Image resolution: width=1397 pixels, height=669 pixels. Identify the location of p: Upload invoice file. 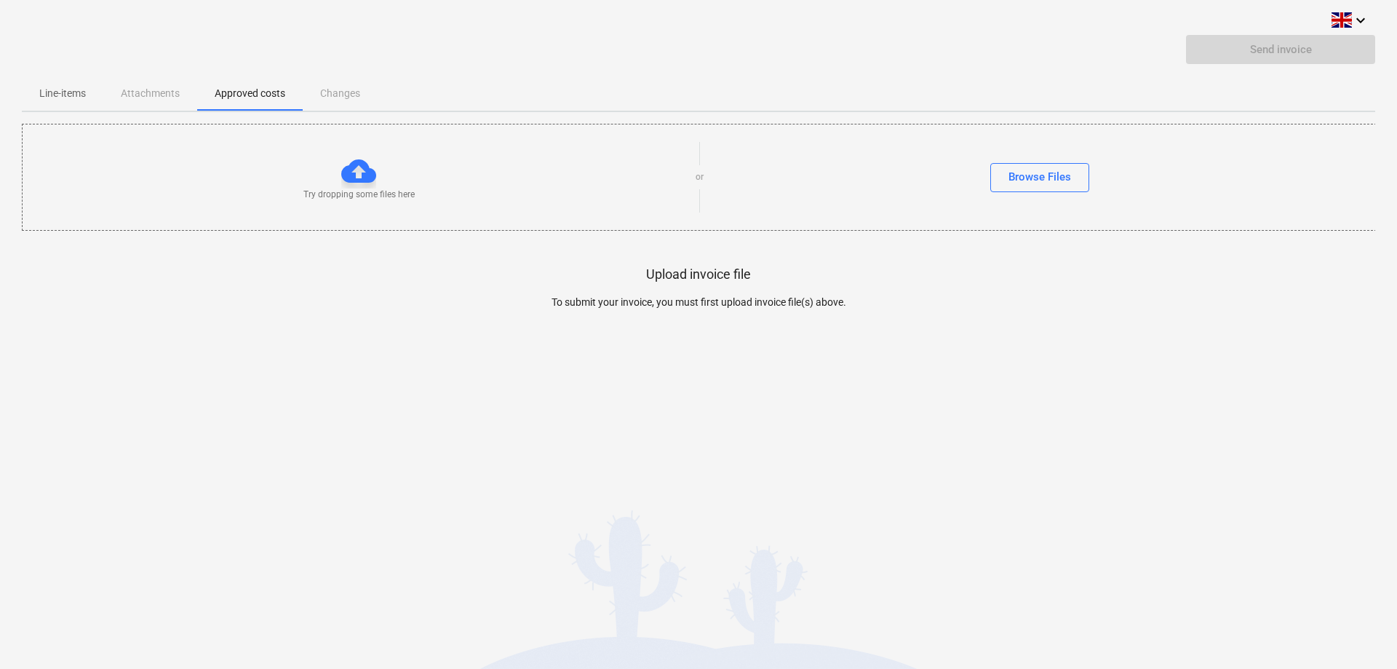
(698, 274).